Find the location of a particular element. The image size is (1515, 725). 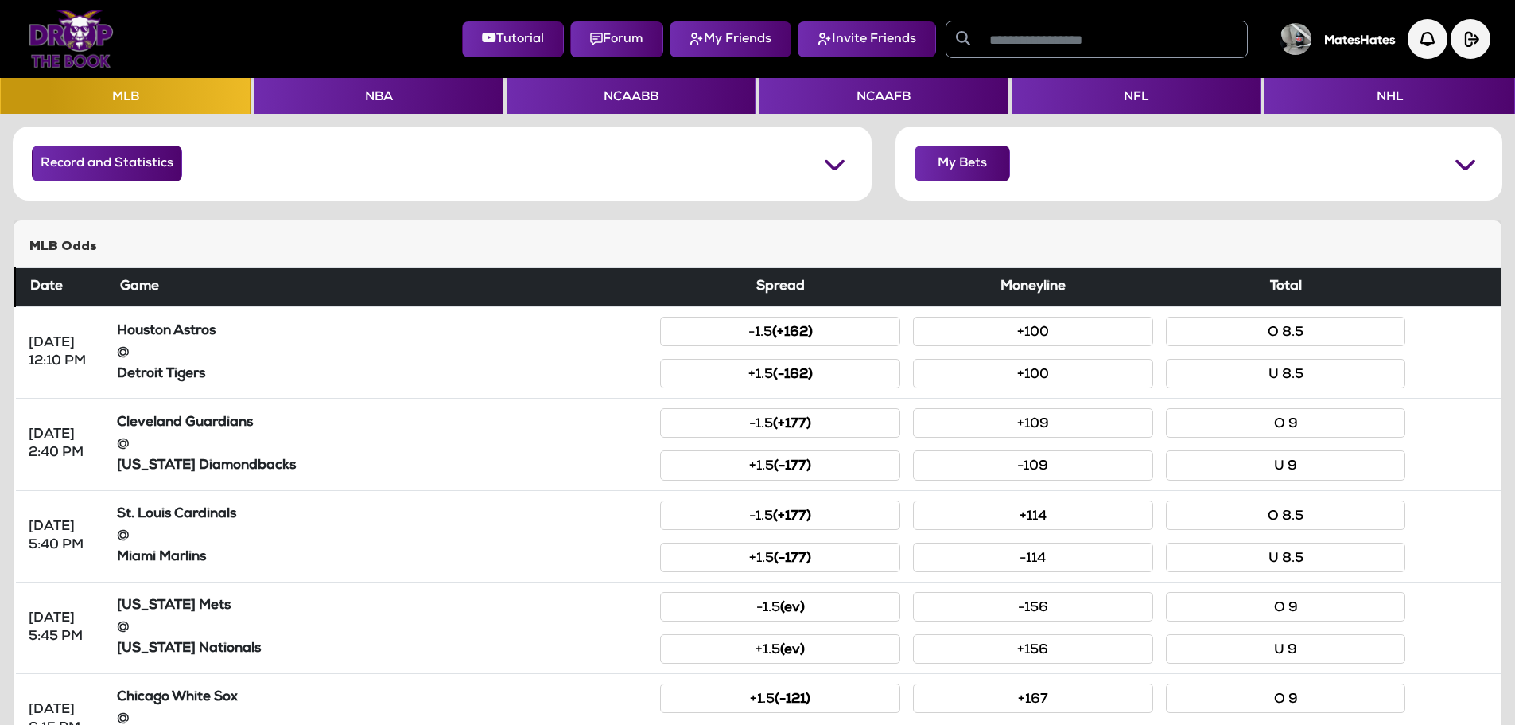

button: NHL is located at coordinates (1389, 95).